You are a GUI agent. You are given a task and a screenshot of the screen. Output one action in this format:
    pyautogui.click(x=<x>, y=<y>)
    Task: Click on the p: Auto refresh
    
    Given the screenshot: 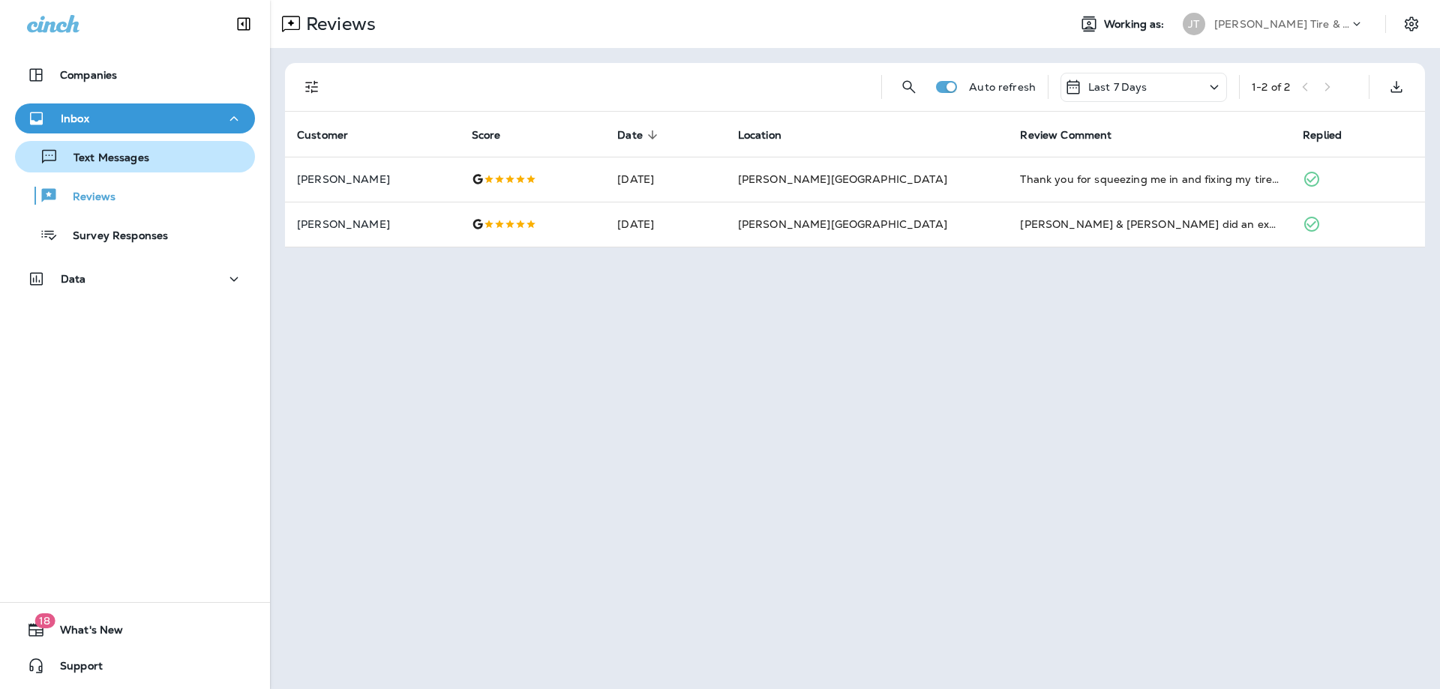 What is the action you would take?
    pyautogui.click(x=1002, y=87)
    